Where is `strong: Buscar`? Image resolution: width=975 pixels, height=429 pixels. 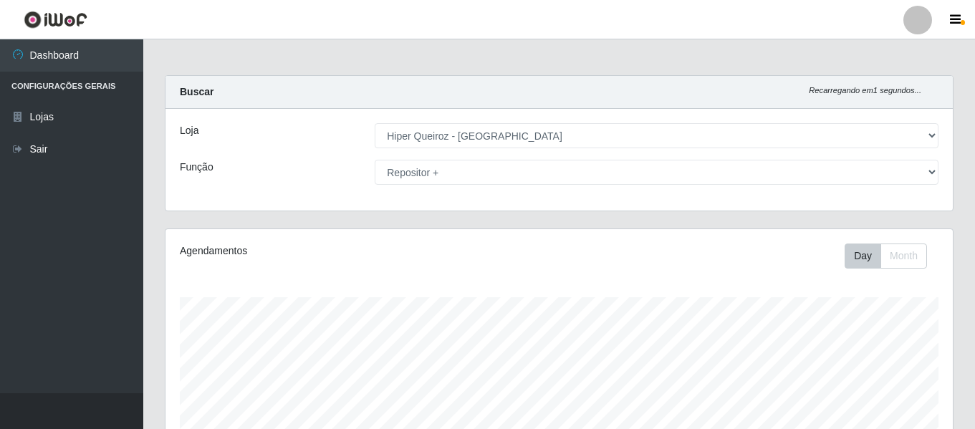 strong: Buscar is located at coordinates (196, 92).